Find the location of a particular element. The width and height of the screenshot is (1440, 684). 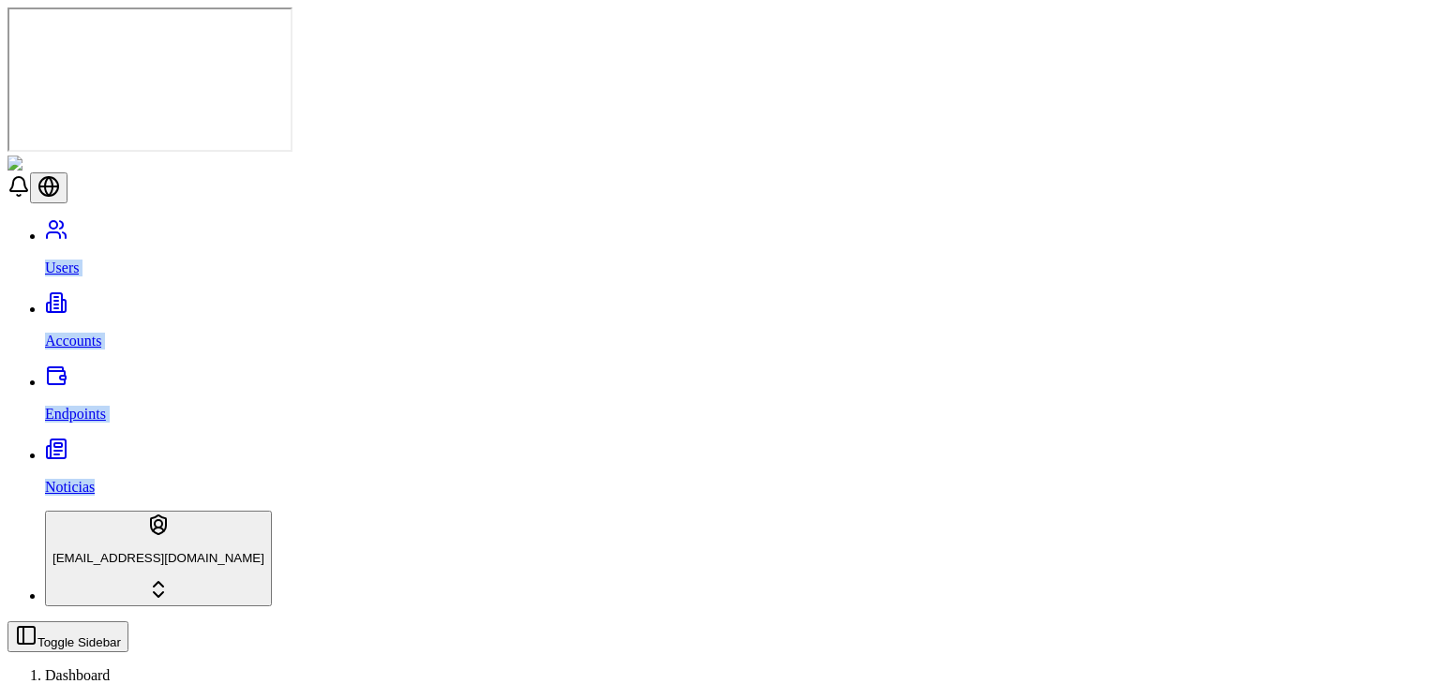

p: Noticias is located at coordinates (739, 488).